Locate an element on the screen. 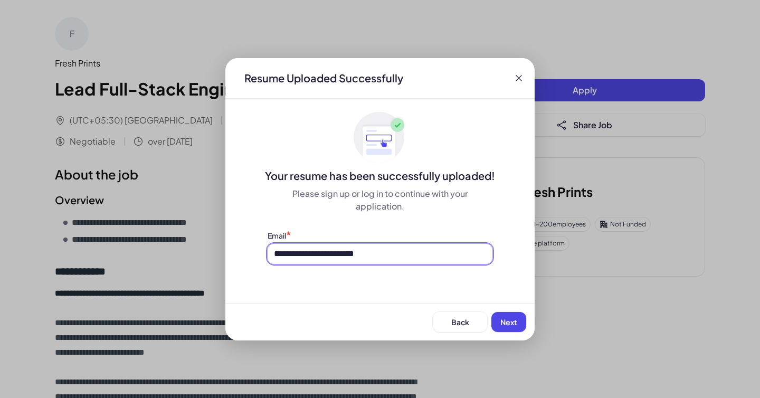 Image resolution: width=760 pixels, height=398 pixels. label: Email is located at coordinates (276, 235).